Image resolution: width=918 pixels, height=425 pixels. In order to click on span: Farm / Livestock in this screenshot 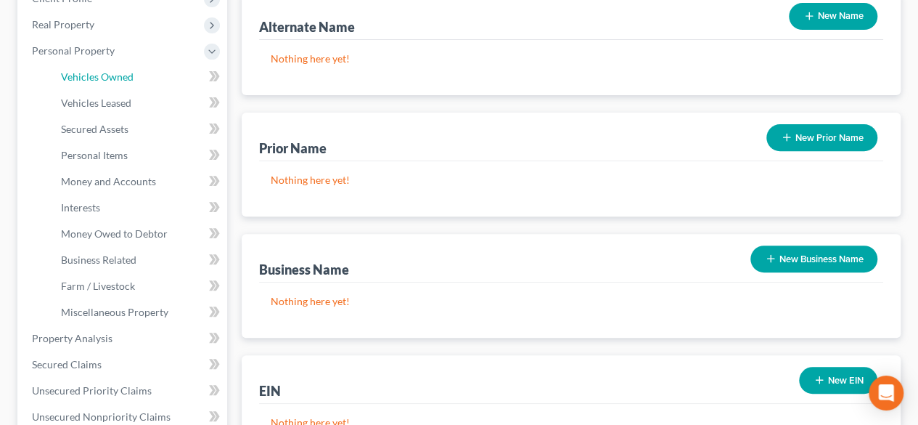, I will do `click(98, 285)`.